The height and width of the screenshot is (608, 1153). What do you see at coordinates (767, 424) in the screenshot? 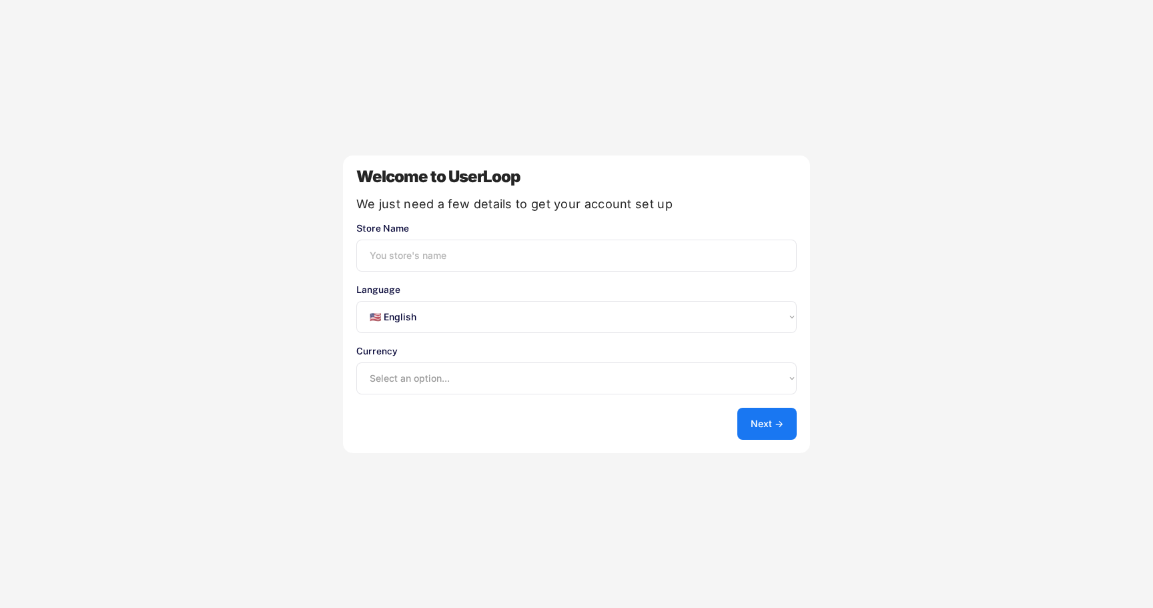
I see `button: Next →` at bounding box center [767, 424].